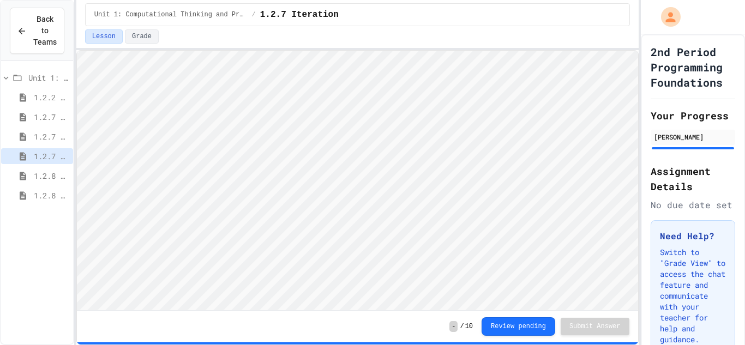 This screenshot has width=745, height=345. What do you see at coordinates (692, 67) in the screenshot?
I see `h1: 2nd Period Programming Foundations` at bounding box center [692, 67].